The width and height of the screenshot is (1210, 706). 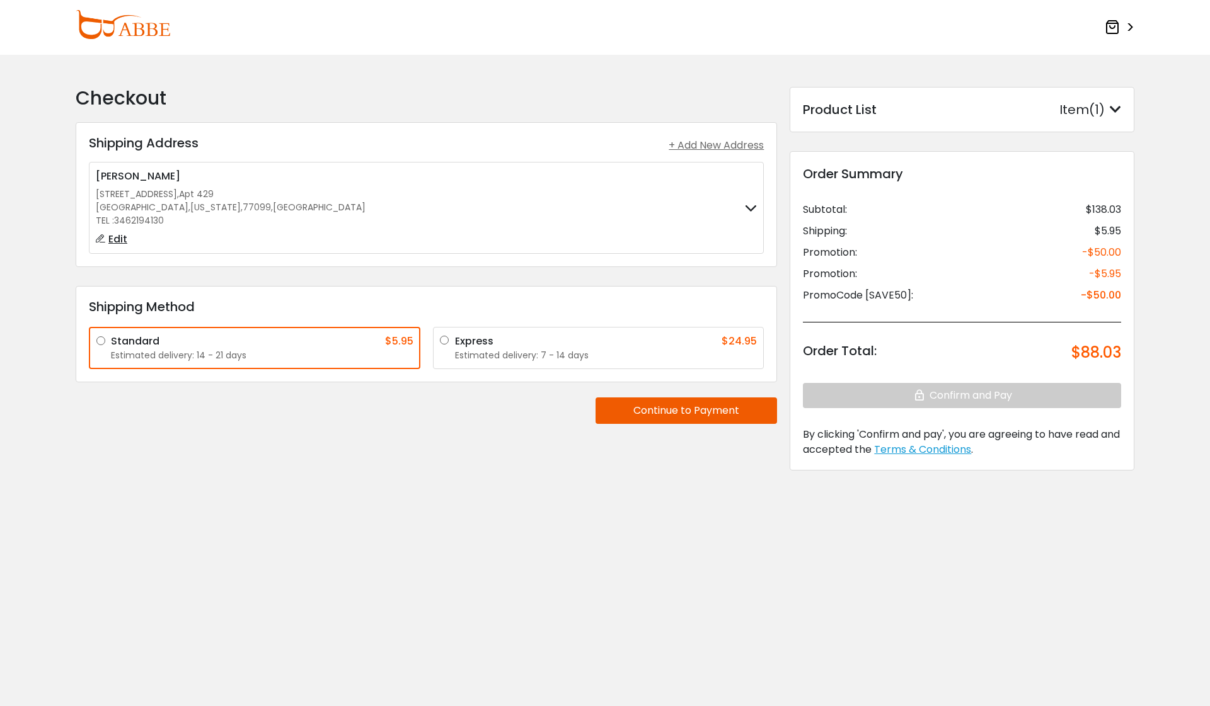 What do you see at coordinates (716, 146) in the screenshot?
I see `div: + Add New Address` at bounding box center [716, 146].